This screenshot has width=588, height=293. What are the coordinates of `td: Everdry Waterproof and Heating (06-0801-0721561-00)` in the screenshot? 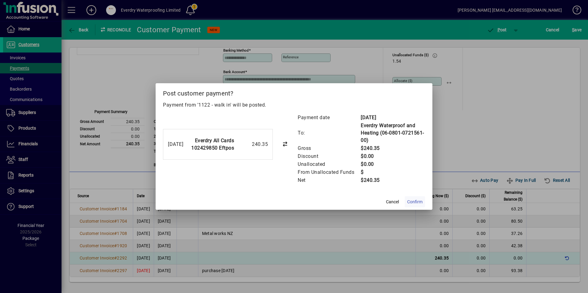 It's located at (393, 133).